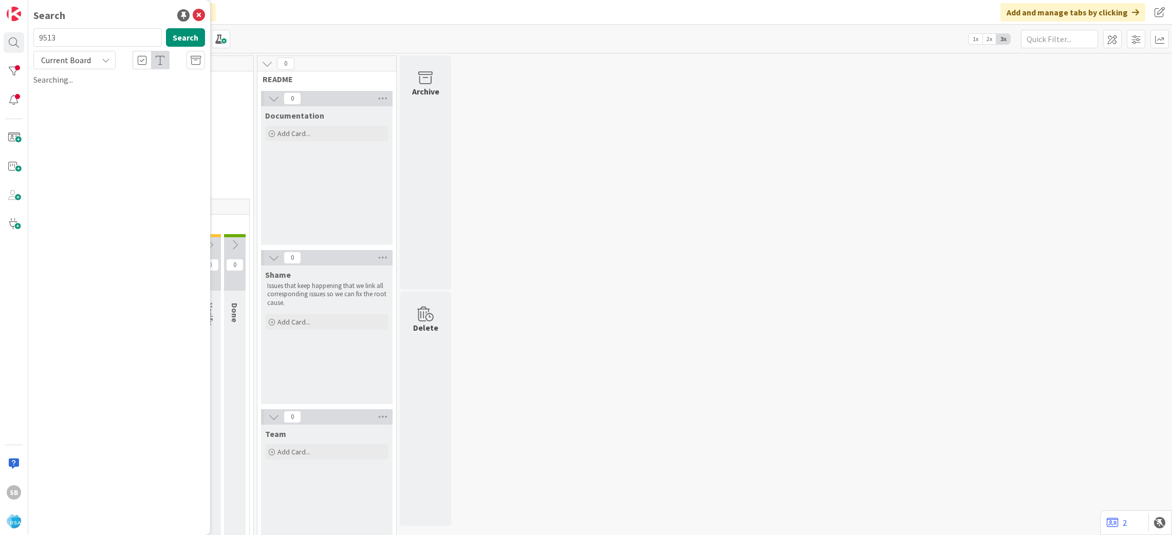 This screenshot has height=535, width=1172. Describe the element at coordinates (49, 15) in the screenshot. I see `div: Search` at that location.